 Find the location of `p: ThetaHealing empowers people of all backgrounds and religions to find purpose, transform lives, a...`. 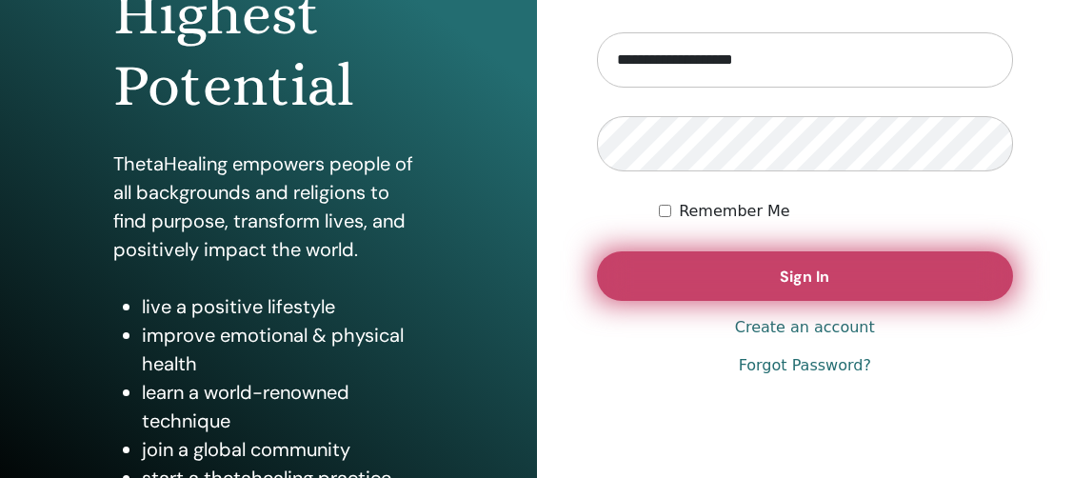

p: ThetaHealing empowers people of all backgrounds and religions to find purpose, transform lives, a... is located at coordinates (269, 207).